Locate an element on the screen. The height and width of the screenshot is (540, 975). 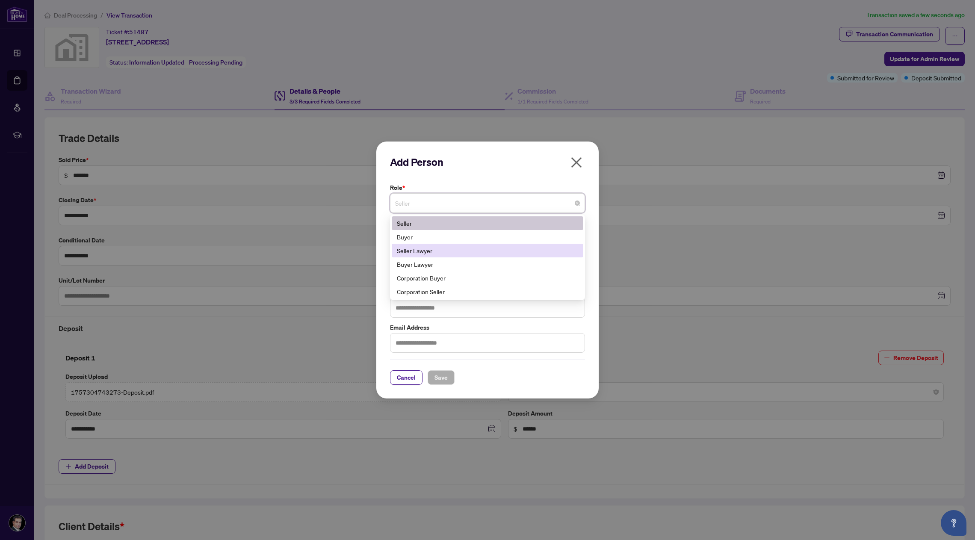
span: Cancel is located at coordinates (406, 378).